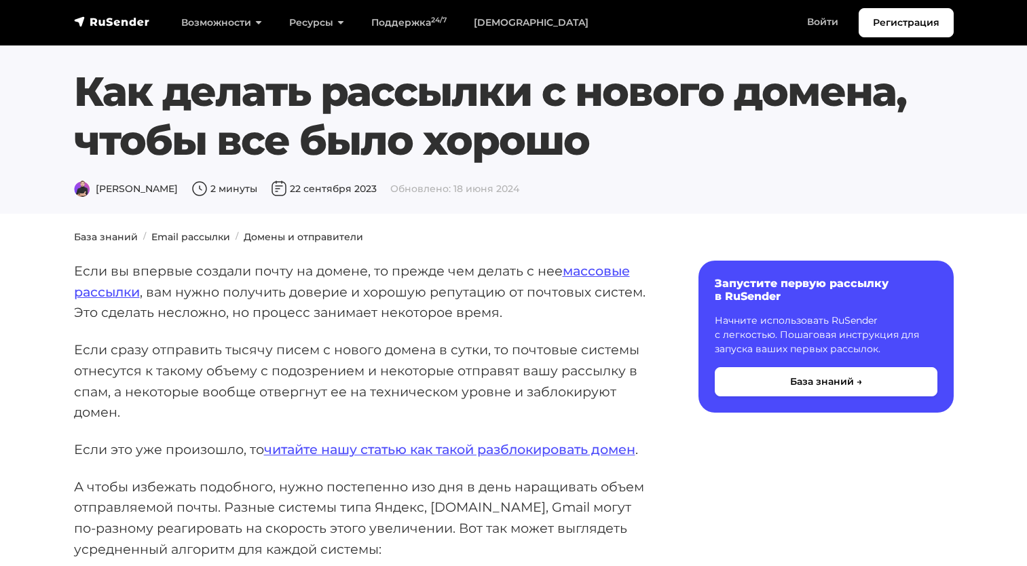 The width and height of the screenshot is (1027, 566). Describe the element at coordinates (324, 189) in the screenshot. I see `span: 22 сентября 2023` at that location.